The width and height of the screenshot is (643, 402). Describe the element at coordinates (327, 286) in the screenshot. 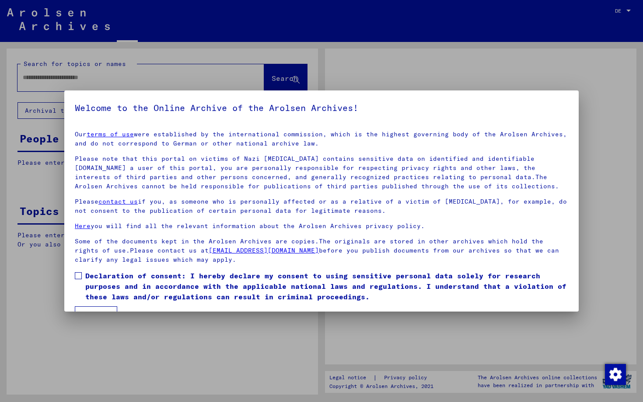

I see `span: Declaration of consent: I hereby declare my consent to using sensitive personal data solely for r...` at that location.